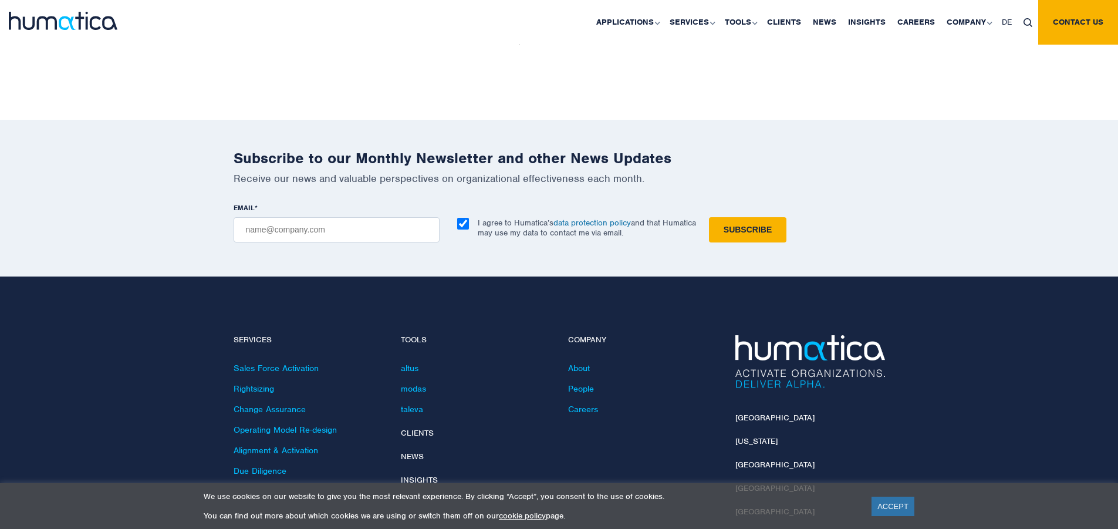 The image size is (1118, 529). Describe the element at coordinates (530, 496) in the screenshot. I see `p: We use cookies on our website to give you the most relevant experience. By clicking “Accept”, you...` at that location.